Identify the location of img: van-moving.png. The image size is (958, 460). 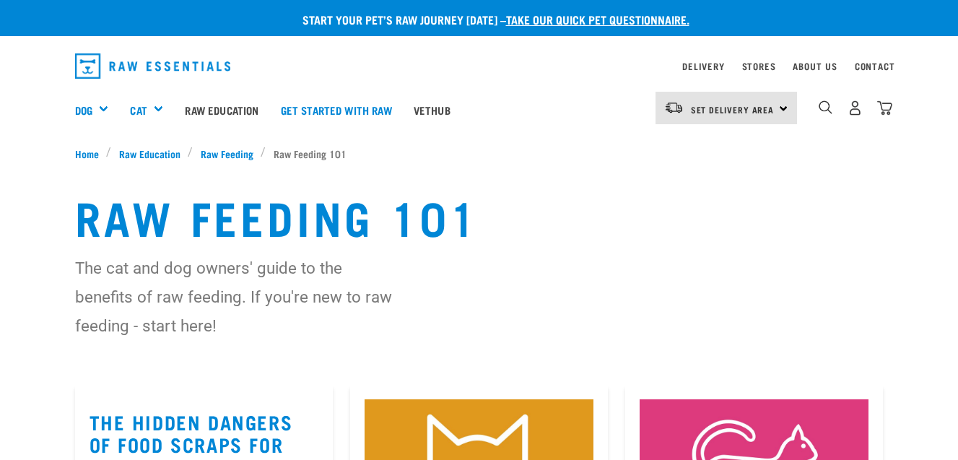
(674, 108).